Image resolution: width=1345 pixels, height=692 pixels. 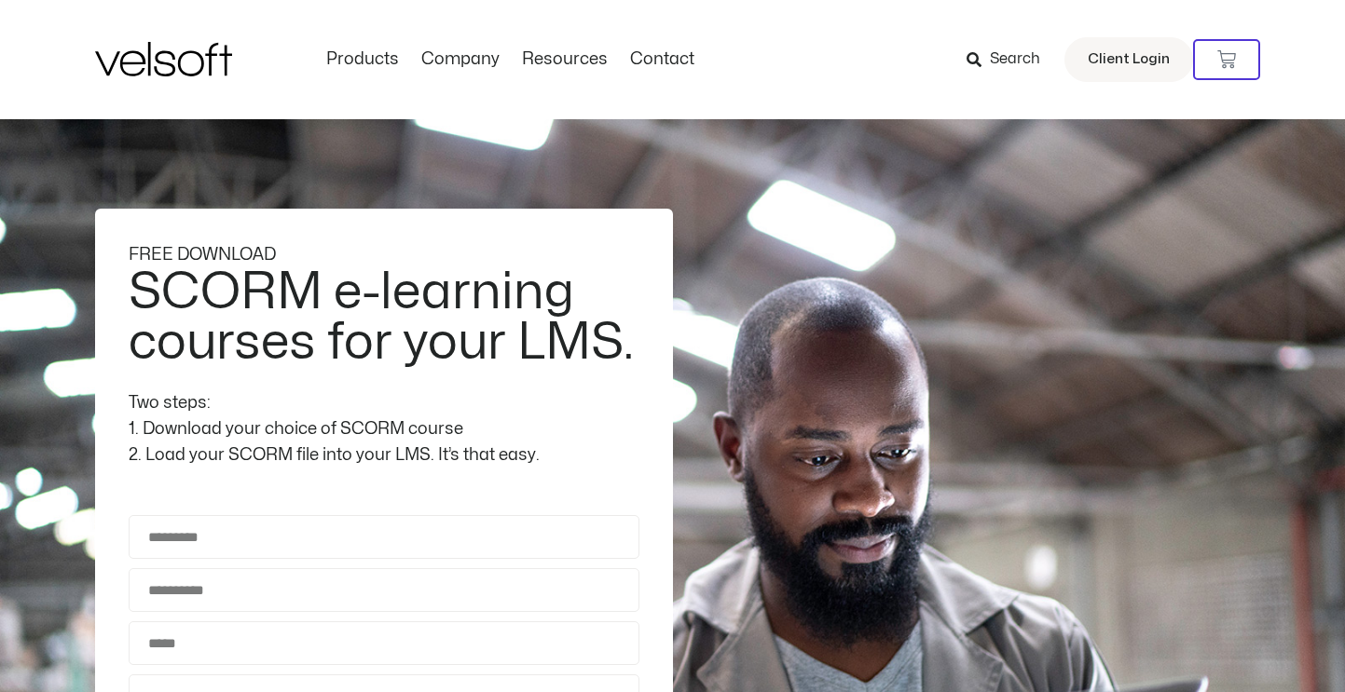 I want to click on div: Two steps:, so click(x=384, y=404).